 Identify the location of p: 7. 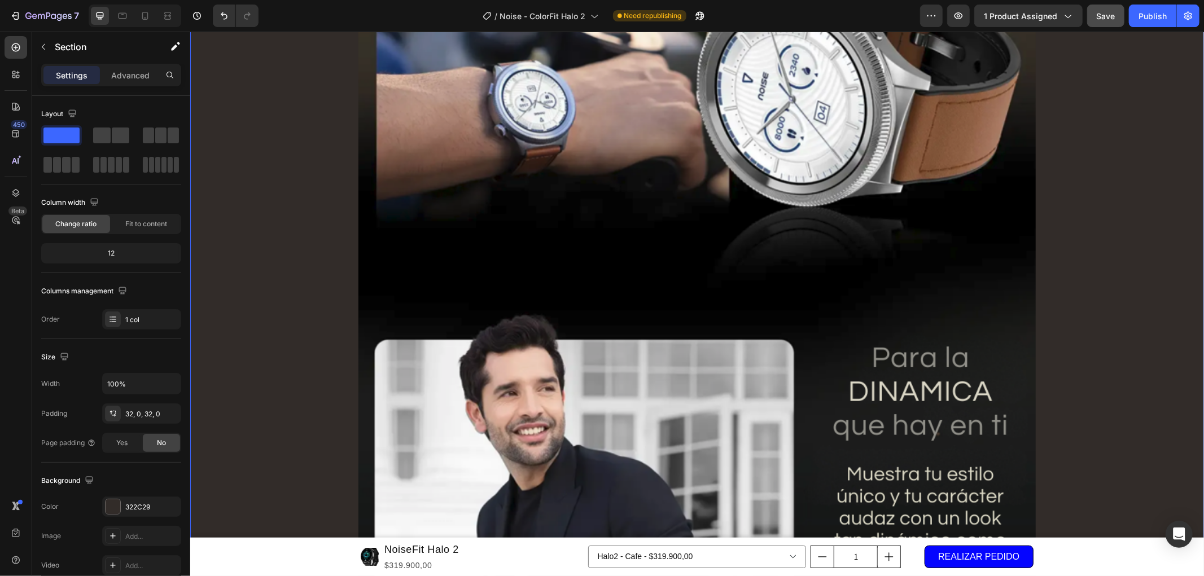
(76, 16).